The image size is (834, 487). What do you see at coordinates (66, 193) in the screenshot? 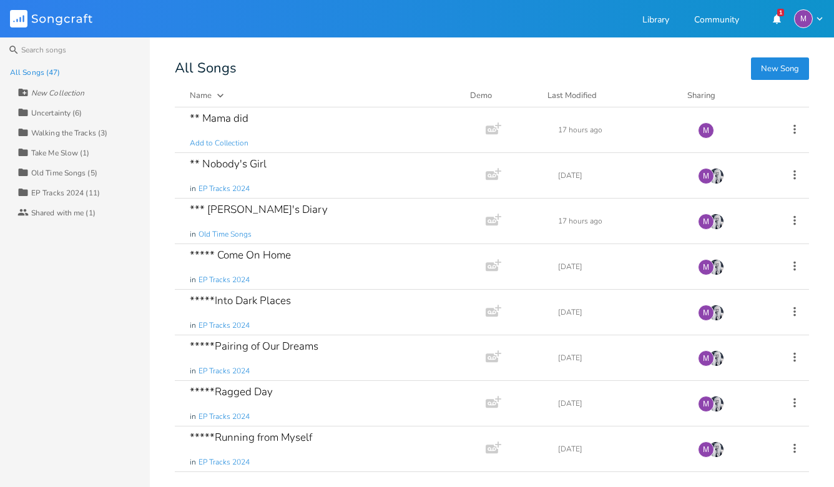
I see `div: EP Tracks 2024 (11)` at bounding box center [66, 193].